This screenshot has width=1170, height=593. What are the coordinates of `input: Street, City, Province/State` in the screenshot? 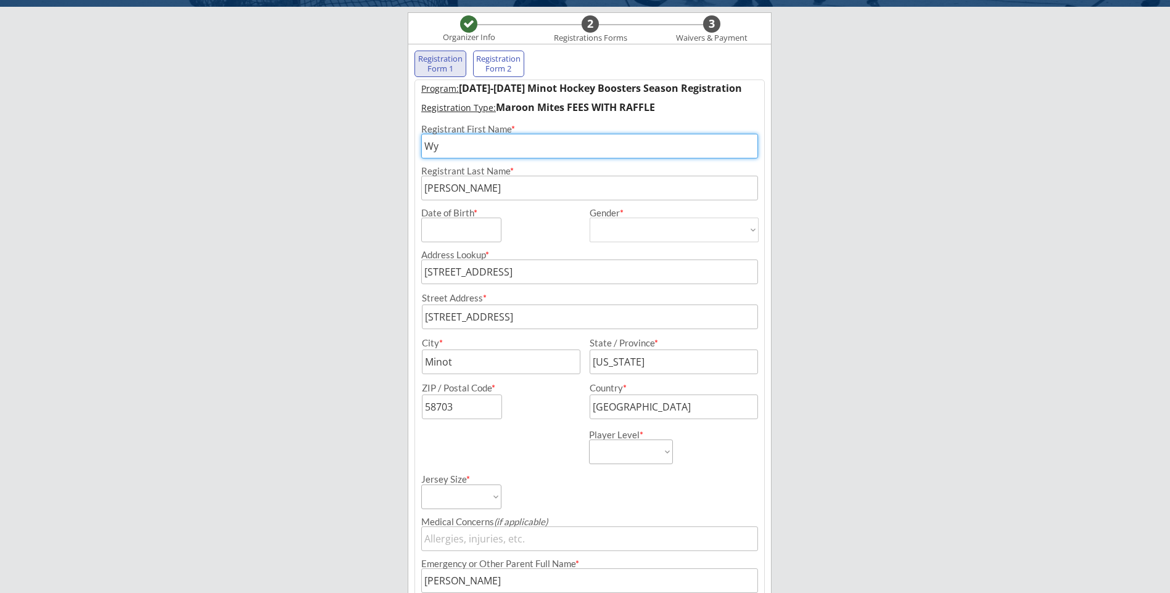 It's located at (590, 272).